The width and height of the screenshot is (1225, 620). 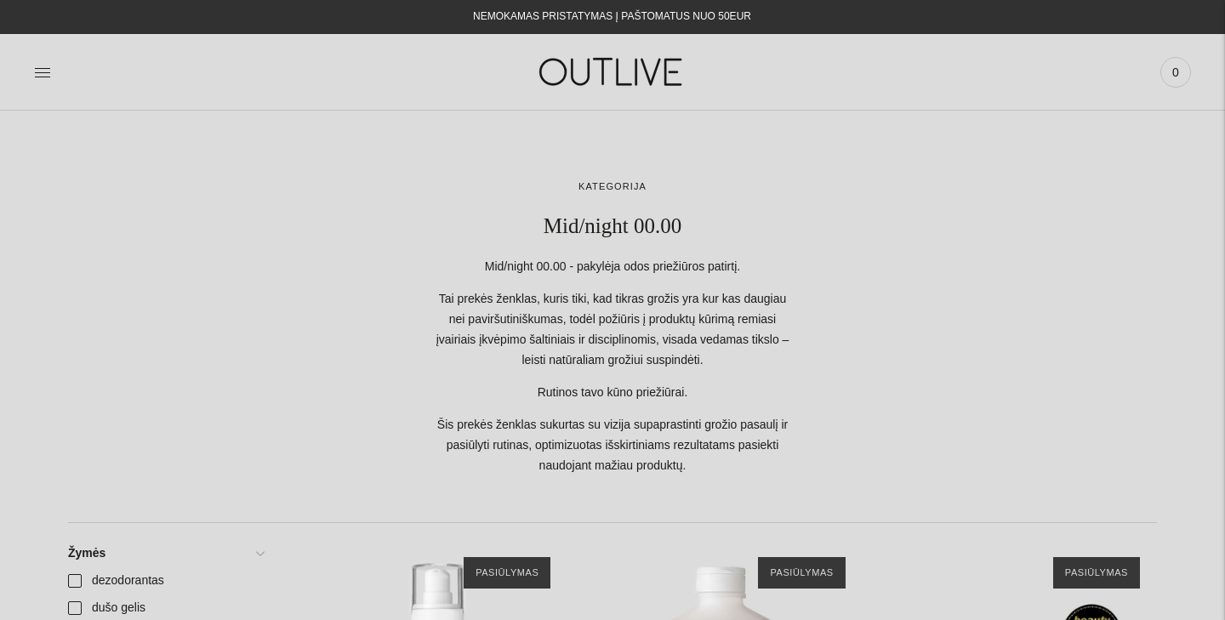 What do you see at coordinates (165, 581) in the screenshot?
I see `a: dezodorantas` at bounding box center [165, 581].